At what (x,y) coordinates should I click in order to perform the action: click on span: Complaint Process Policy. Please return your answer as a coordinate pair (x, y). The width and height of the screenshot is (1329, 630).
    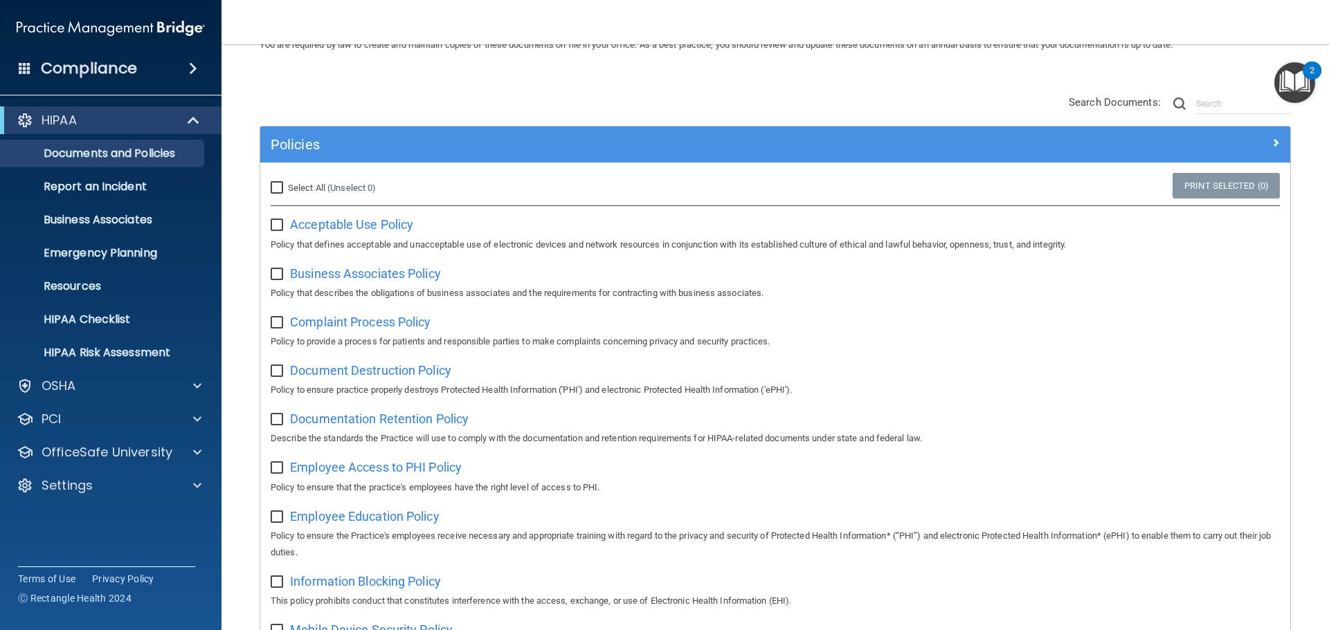
    Looking at the image, I should click on (360, 322).